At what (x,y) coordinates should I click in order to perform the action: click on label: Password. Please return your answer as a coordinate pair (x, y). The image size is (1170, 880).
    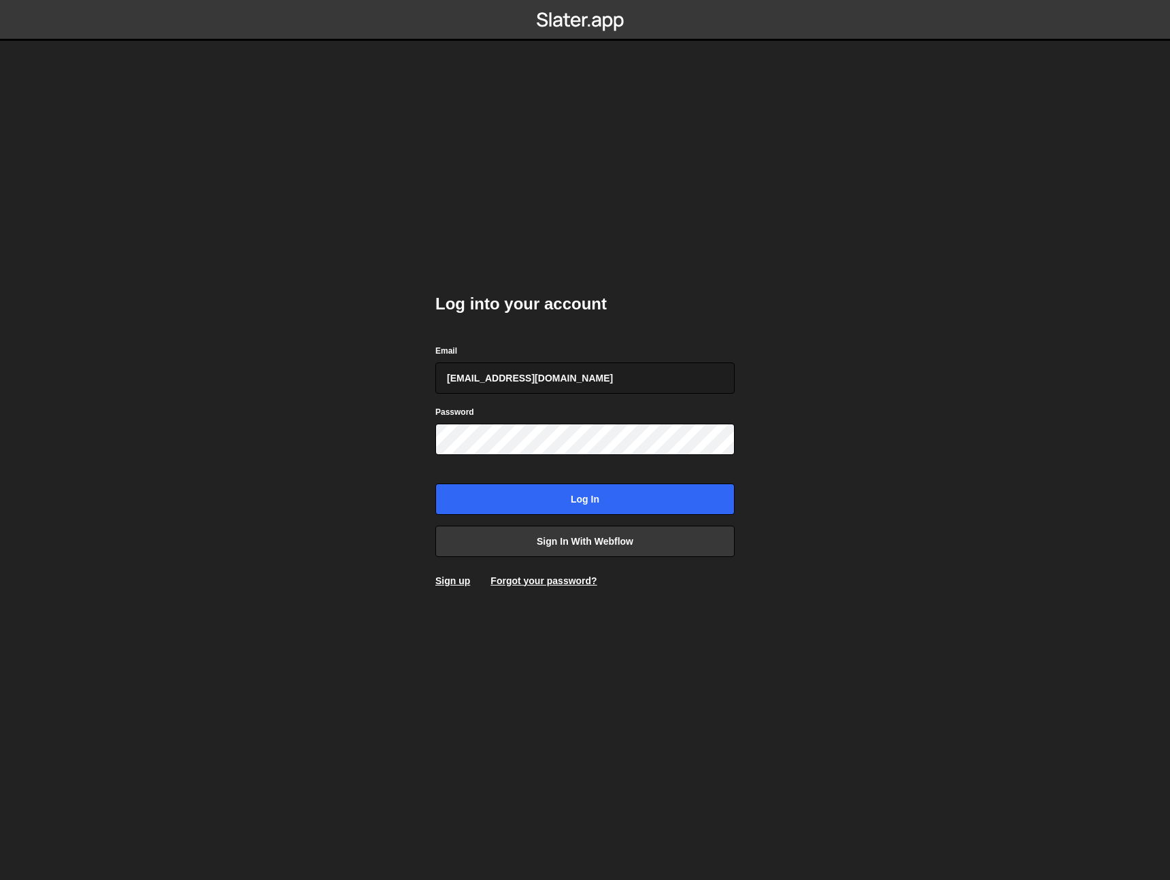
    Looking at the image, I should click on (454, 412).